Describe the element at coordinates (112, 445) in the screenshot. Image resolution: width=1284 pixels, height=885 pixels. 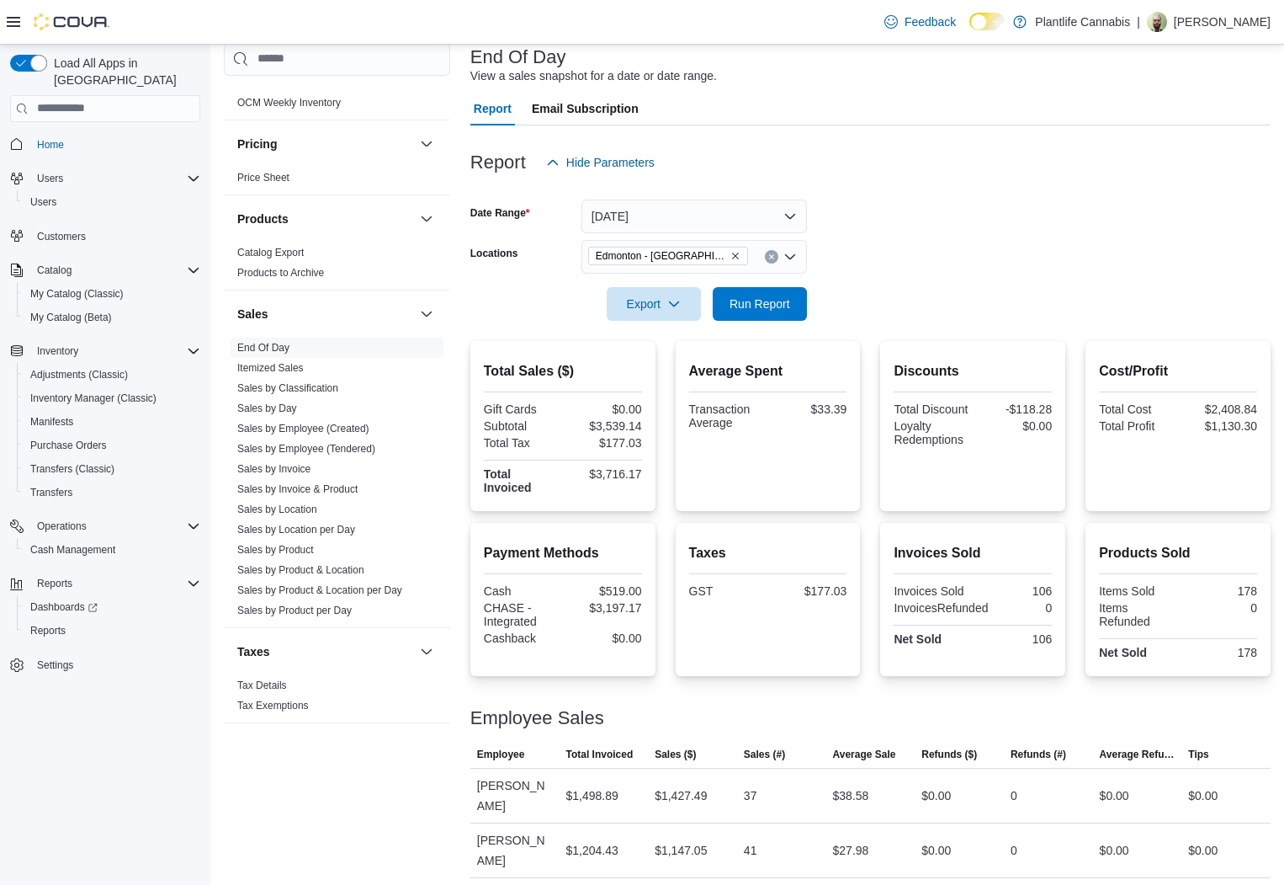
I see `button: Purchase Orders` at that location.